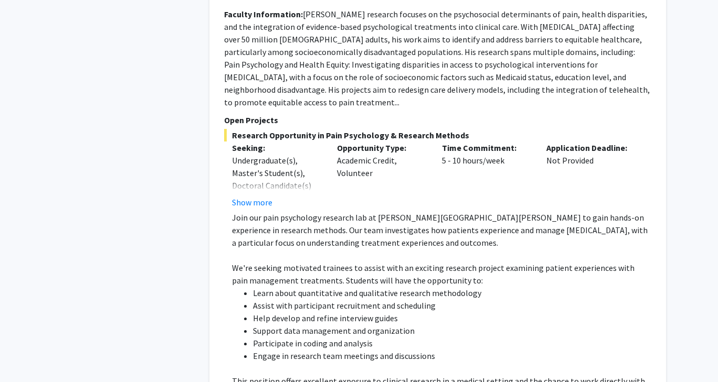 The height and width of the screenshot is (382, 718). I want to click on p: Opportunity Type:, so click(381, 148).